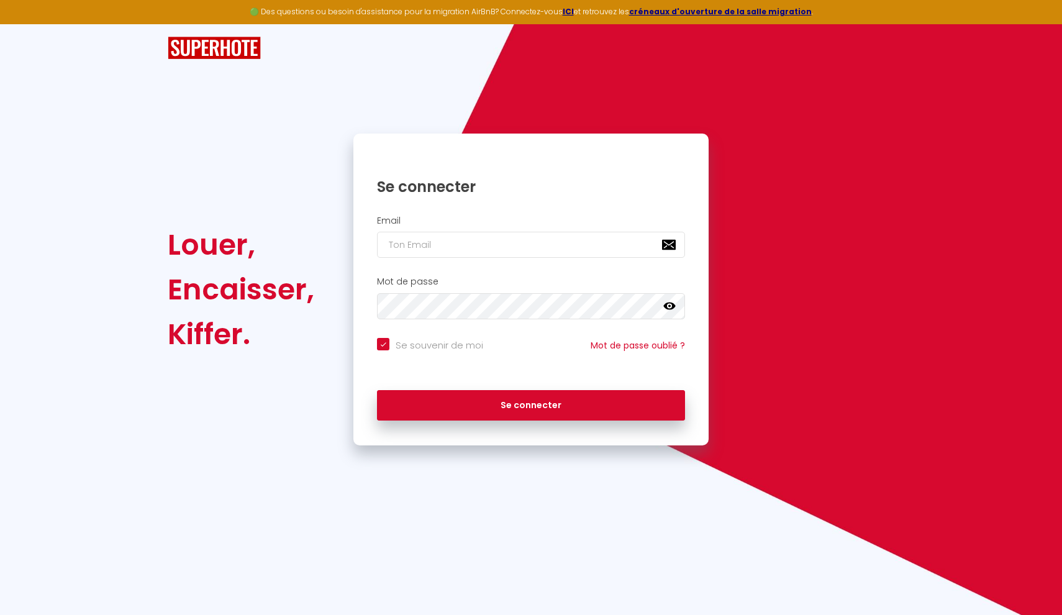 Image resolution: width=1062 pixels, height=615 pixels. What do you see at coordinates (568, 11) in the screenshot?
I see `strong: ICI` at bounding box center [568, 11].